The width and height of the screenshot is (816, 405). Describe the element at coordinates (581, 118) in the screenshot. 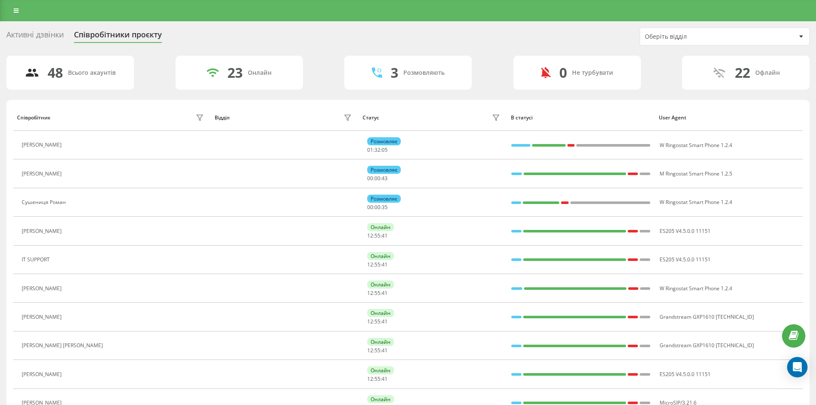

I see `div: В статусі` at that location.